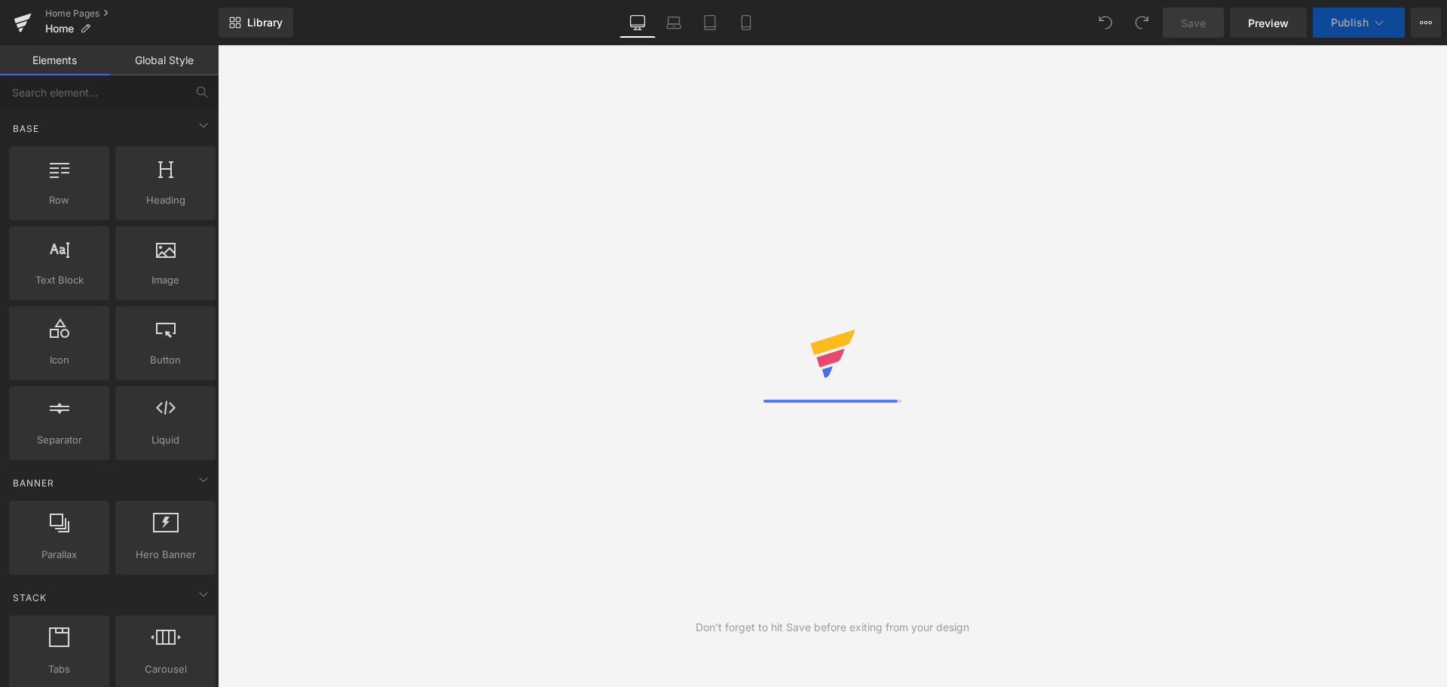  Describe the element at coordinates (60, 29) in the screenshot. I see `span: Home` at that location.